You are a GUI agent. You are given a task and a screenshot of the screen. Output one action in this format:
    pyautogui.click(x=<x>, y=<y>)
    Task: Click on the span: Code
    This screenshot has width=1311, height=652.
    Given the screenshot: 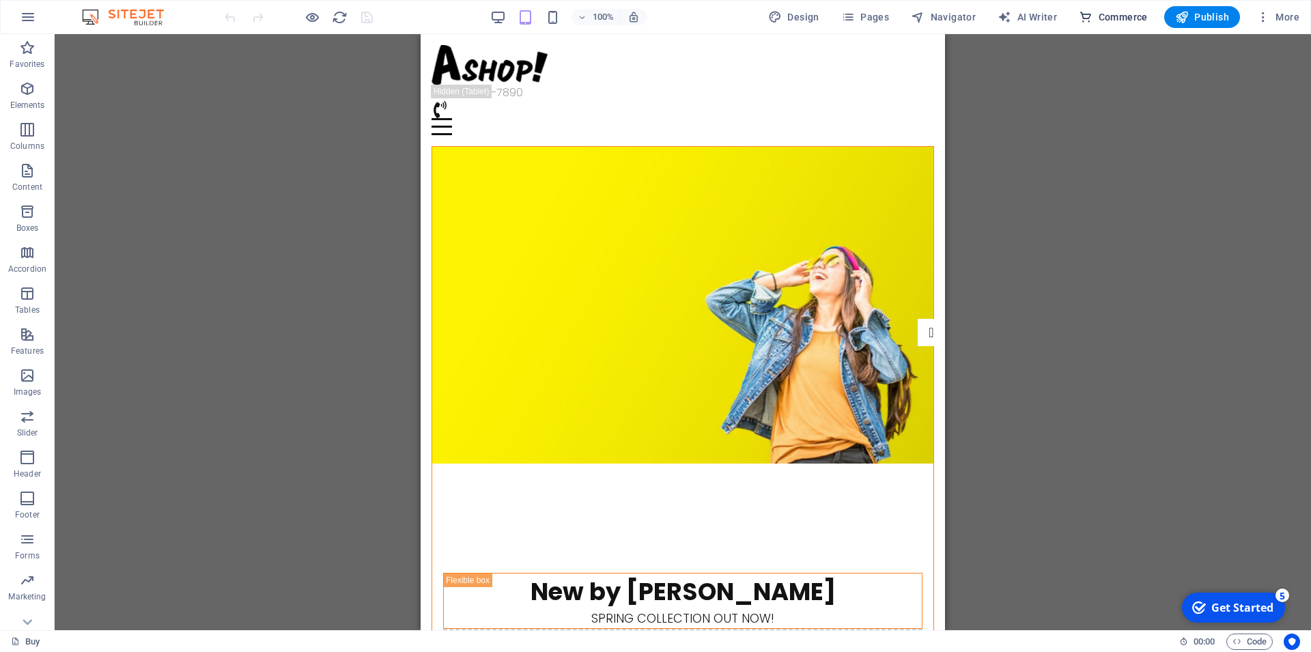 What is the action you would take?
    pyautogui.click(x=1250, y=642)
    